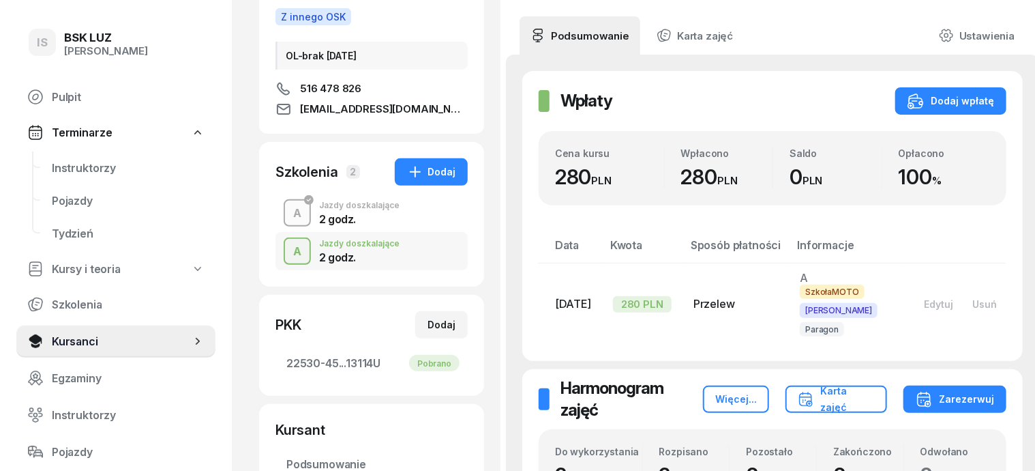 Image resolution: width=1035 pixels, height=471 pixels. What do you see at coordinates (82, 132) in the screenshot?
I see `span: Terminarze` at bounding box center [82, 132].